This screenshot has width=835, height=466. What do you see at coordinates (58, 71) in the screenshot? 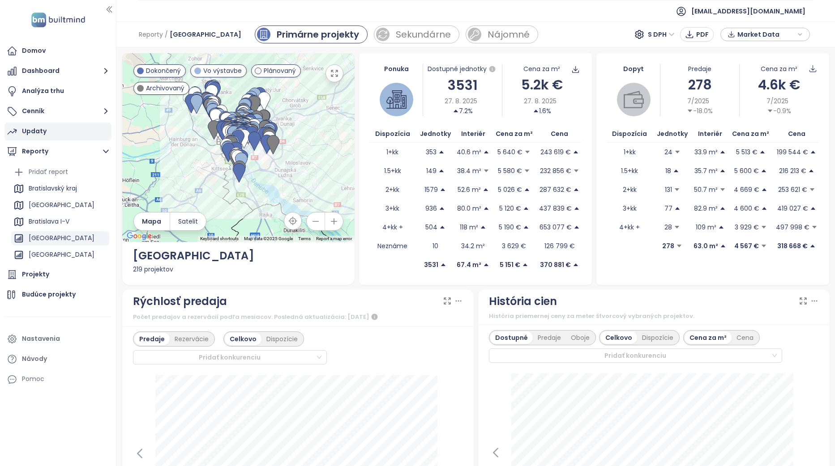
I see `button: Dashboard` at bounding box center [58, 71].